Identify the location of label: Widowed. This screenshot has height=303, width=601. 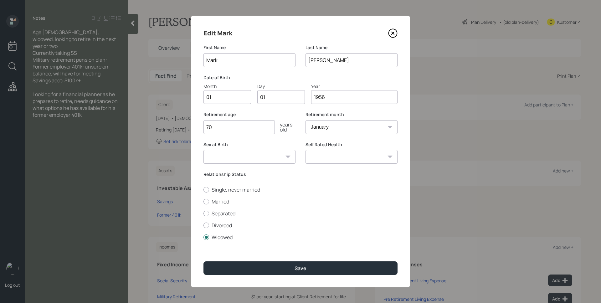
(301, 237).